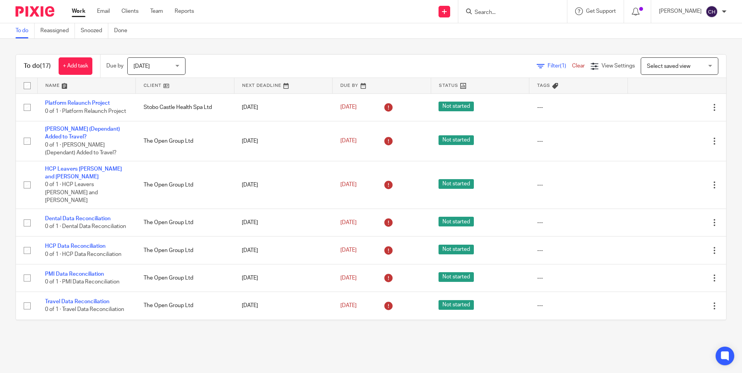 Image resolution: width=742 pixels, height=373 pixels. What do you see at coordinates (37, 66) in the screenshot?
I see `h1: To do` at bounding box center [37, 66].